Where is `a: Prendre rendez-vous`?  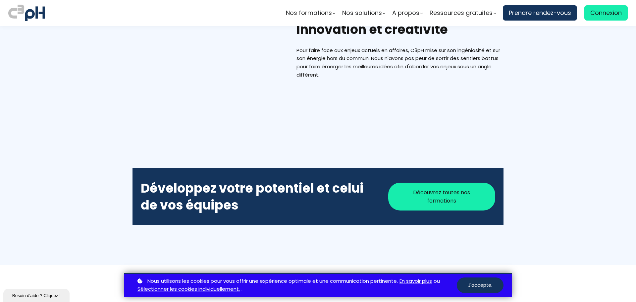
a: Prendre rendez-vous is located at coordinates (540, 13).